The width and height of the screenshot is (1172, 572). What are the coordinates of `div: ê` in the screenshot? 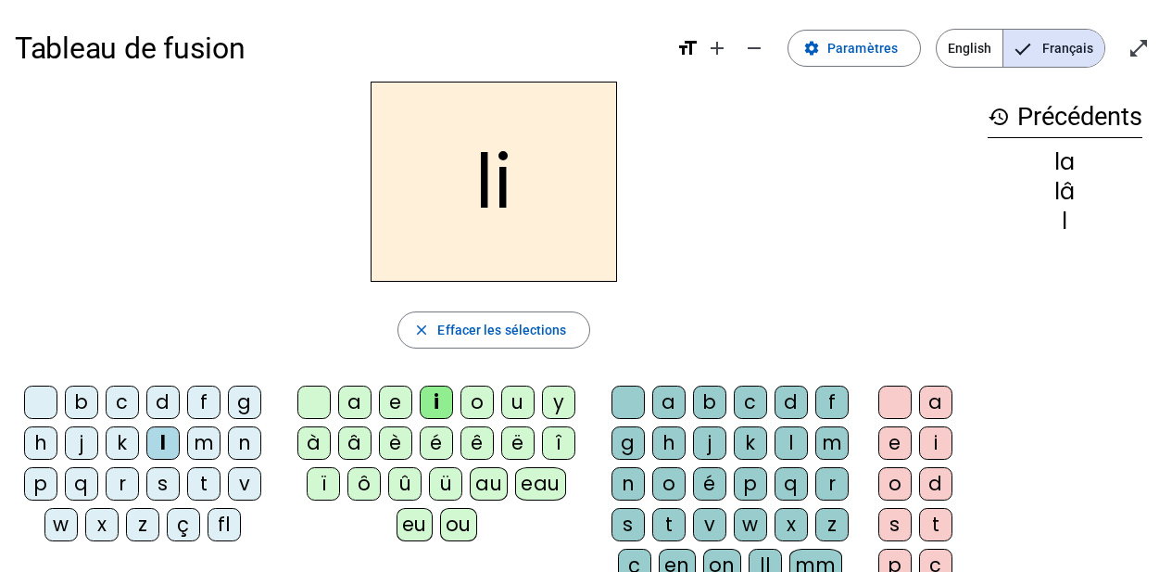 It's located at (477, 443).